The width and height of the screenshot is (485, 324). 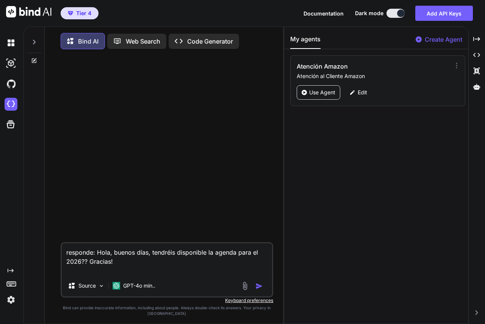 I want to click on img: Bind AI, so click(x=29, y=12).